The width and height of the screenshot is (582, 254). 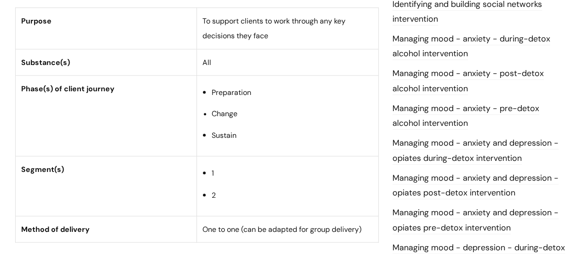 I want to click on a: Managing mood - anxiety and depression - opiates during-detox intervention, so click(x=475, y=150).